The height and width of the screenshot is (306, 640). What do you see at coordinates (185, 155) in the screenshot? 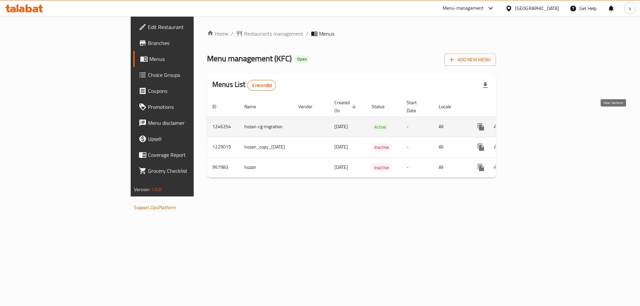
I see `a: Coverage Report` at bounding box center [185, 155].